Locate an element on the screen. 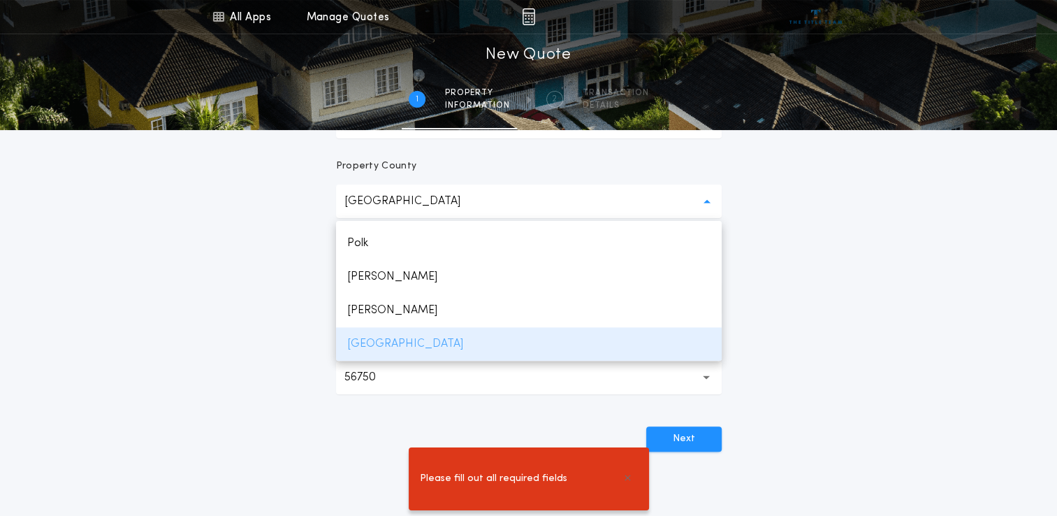  span: details is located at coordinates (616, 106).